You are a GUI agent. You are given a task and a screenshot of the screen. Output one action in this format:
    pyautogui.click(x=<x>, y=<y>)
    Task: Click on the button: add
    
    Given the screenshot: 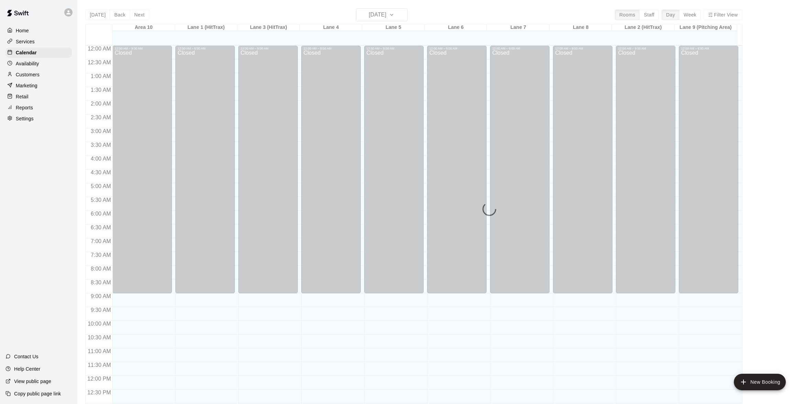 What is the action you would take?
    pyautogui.click(x=759, y=382)
    